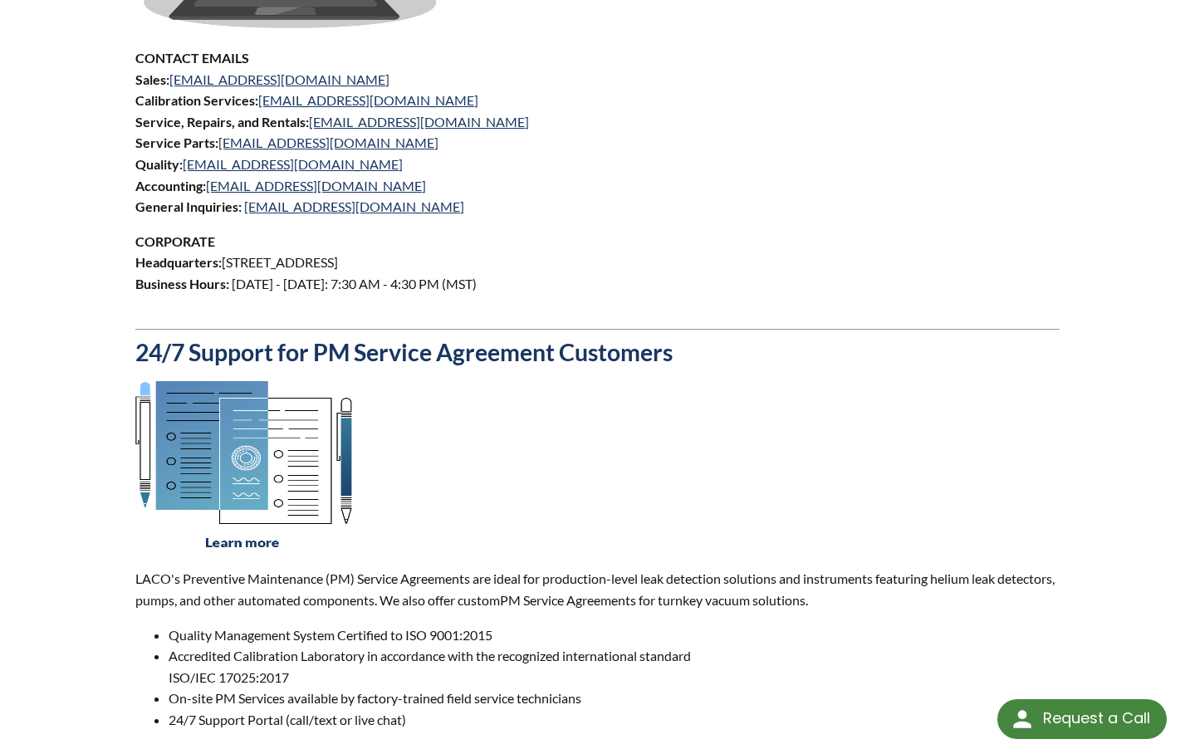 The width and height of the screenshot is (1195, 749). I want to click on li: Accredited Calibration Laboratory in accordance with the recognized international standard ISO/IE..., so click(614, 666).